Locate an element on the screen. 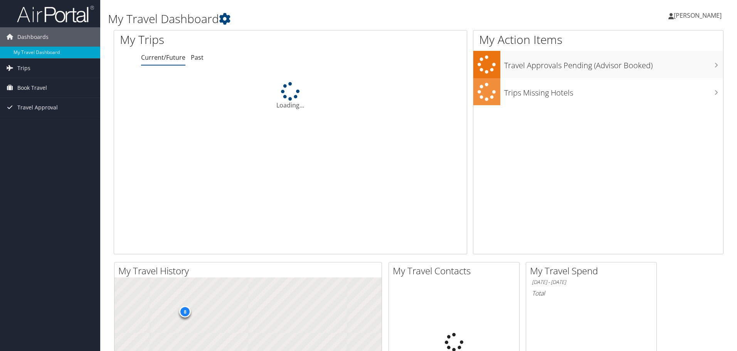 This screenshot has width=737, height=351. a: Travel Approvals Pending (Advisor Booked) is located at coordinates (598, 64).